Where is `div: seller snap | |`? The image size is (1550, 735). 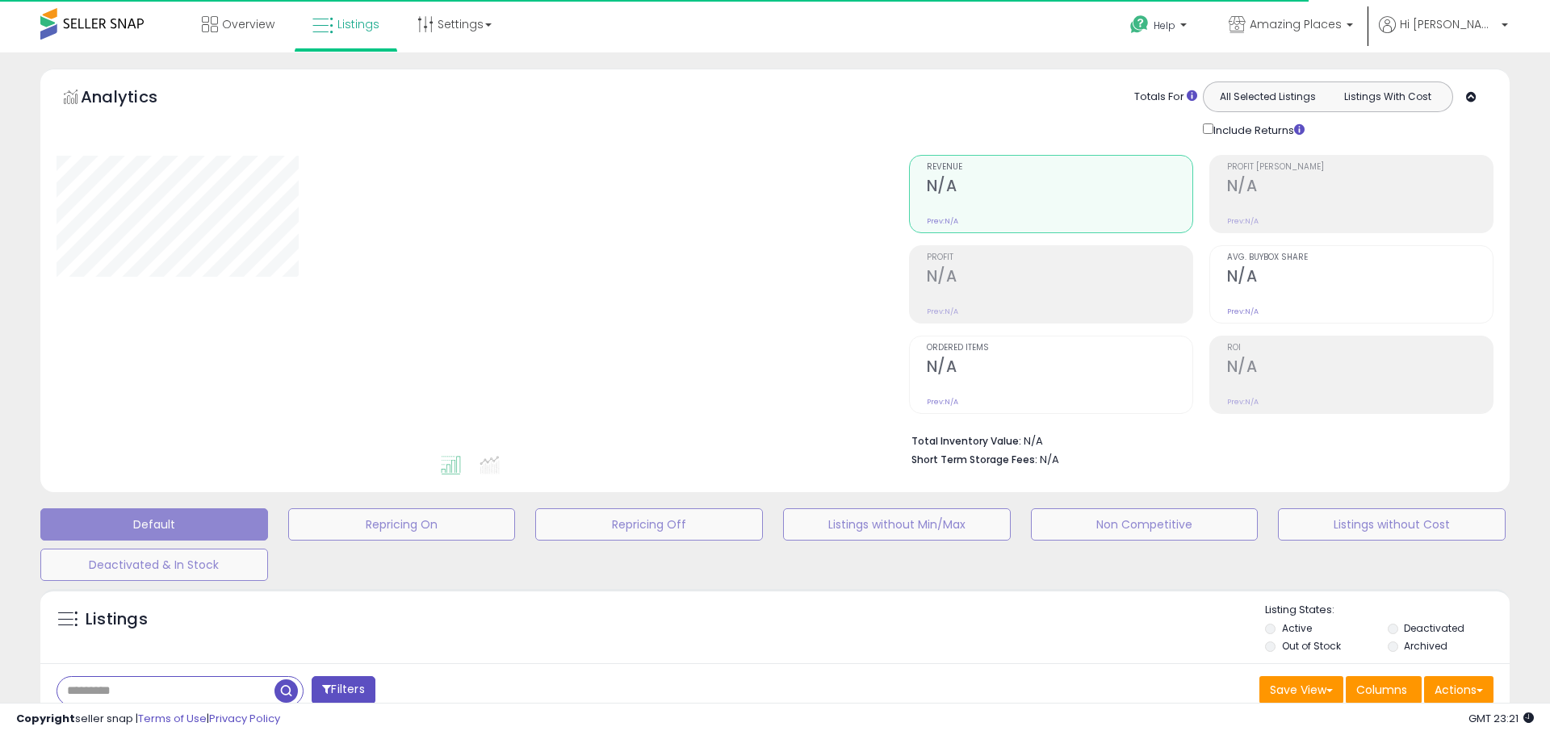
div: seller snap | | is located at coordinates (148, 719).